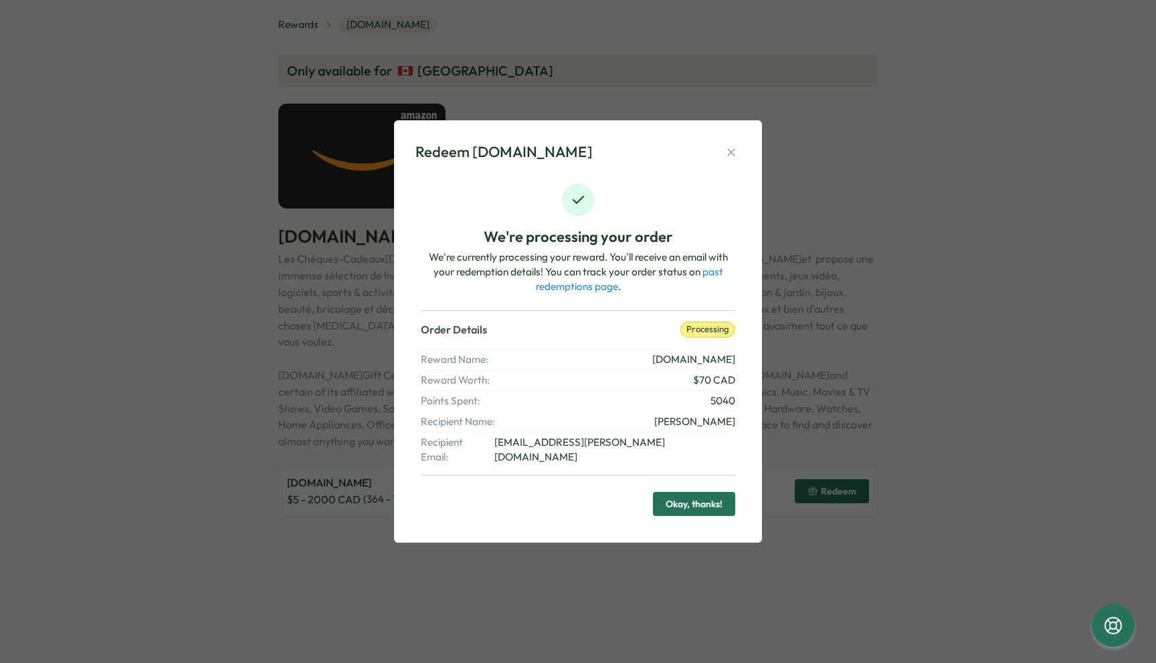 Image resolution: width=1156 pixels, height=663 pixels. What do you see at coordinates (458, 360) in the screenshot?
I see `span: Reward Name:` at bounding box center [458, 360].